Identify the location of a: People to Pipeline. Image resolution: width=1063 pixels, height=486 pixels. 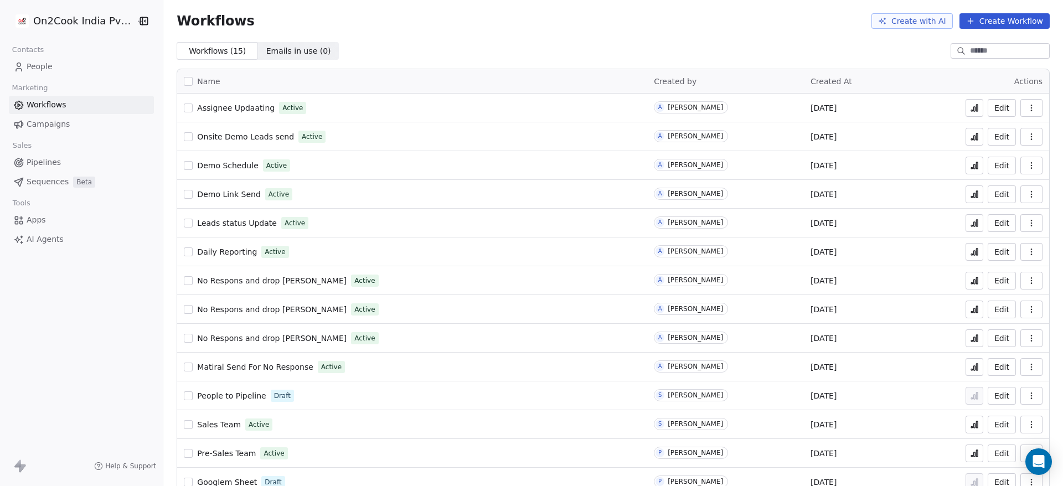
(231, 396).